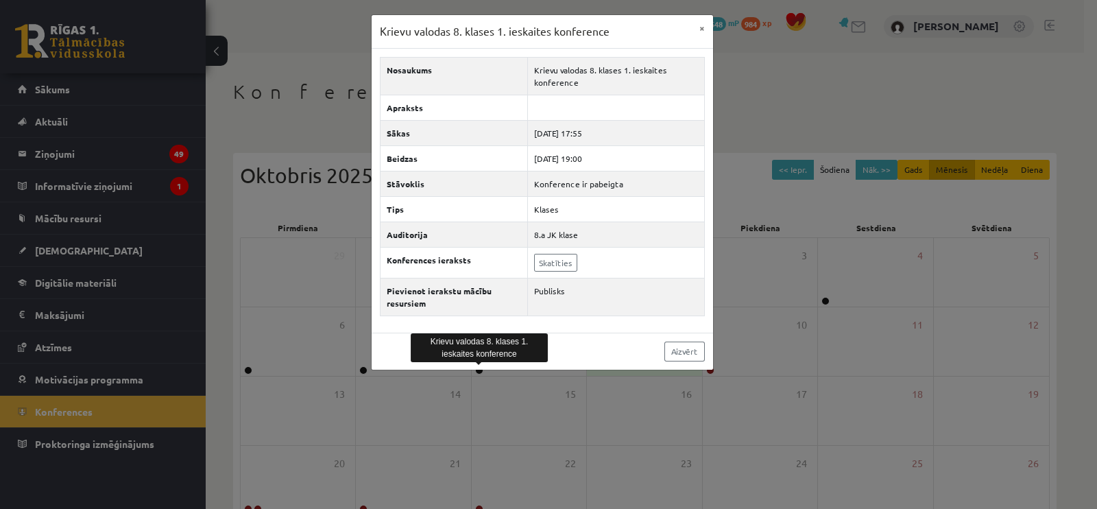 The image size is (1097, 509). What do you see at coordinates (453, 234) in the screenshot?
I see `th: Auditorija` at bounding box center [453, 234].